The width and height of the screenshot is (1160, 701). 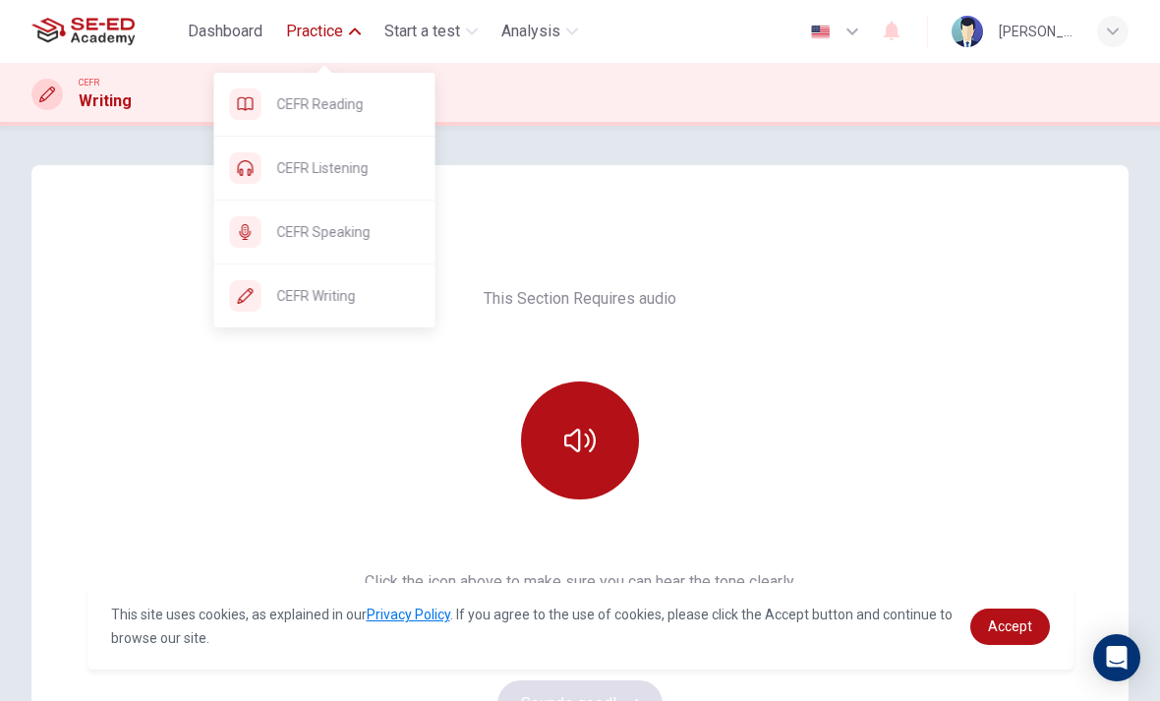 What do you see at coordinates (580, 299) in the screenshot?
I see `h6: This Section Requires audio` at bounding box center [580, 299].